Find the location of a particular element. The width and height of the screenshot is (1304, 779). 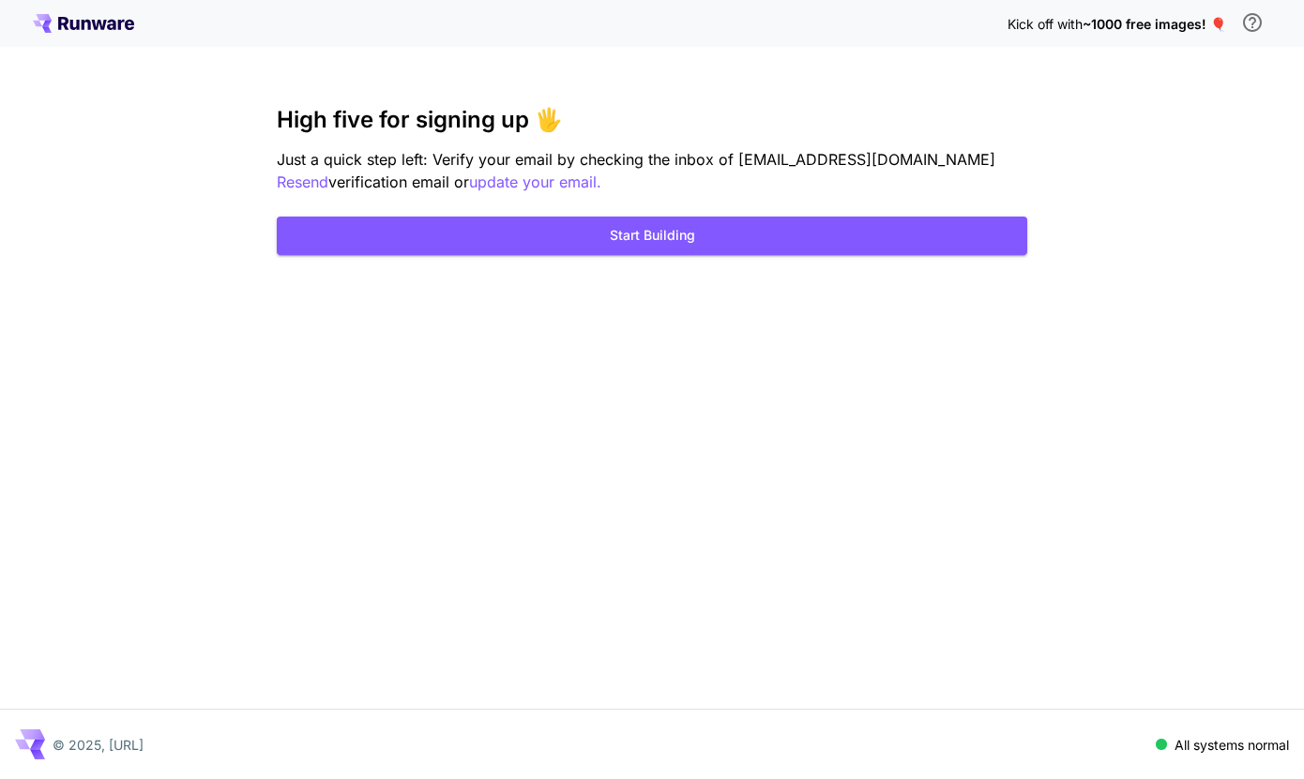

span: verification email or is located at coordinates (399, 182).